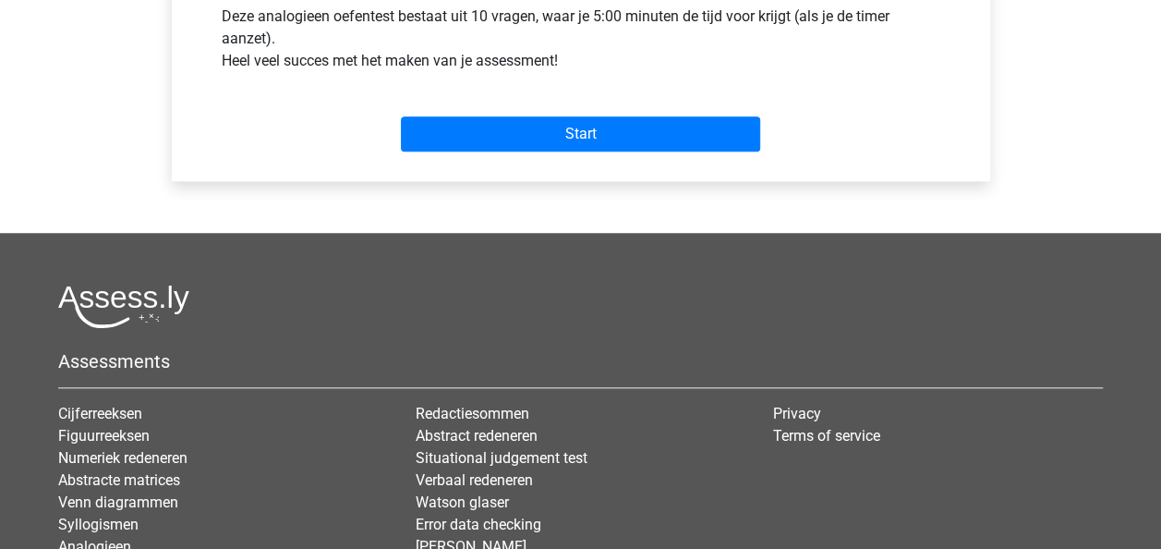  I want to click on a: Abstracte matrices, so click(119, 479).